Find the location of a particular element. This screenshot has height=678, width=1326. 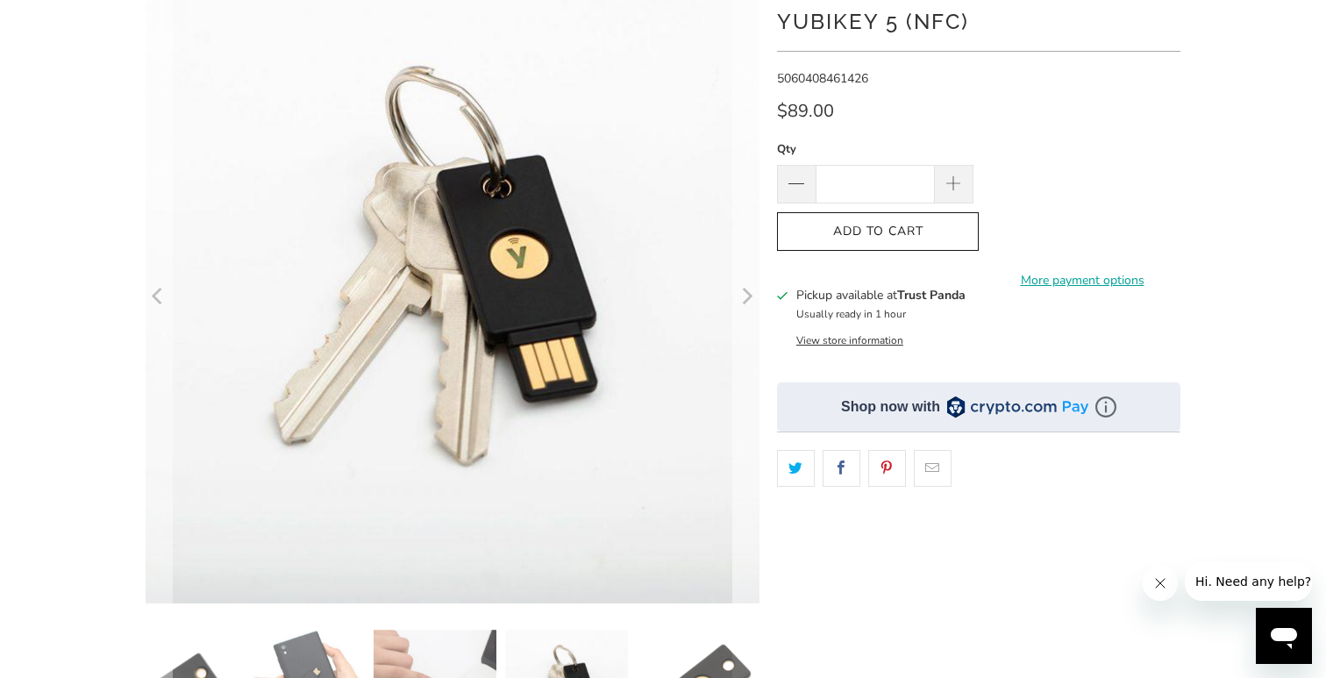

a: Share this on Facebook is located at coordinates (841, 468).